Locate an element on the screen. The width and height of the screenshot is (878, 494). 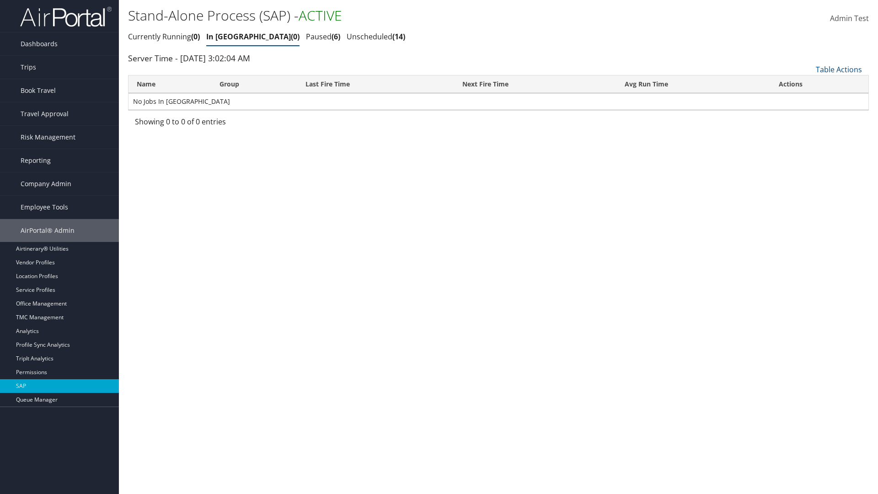
th: Last Fire Time: activate to sort column ascending is located at coordinates (375, 84).